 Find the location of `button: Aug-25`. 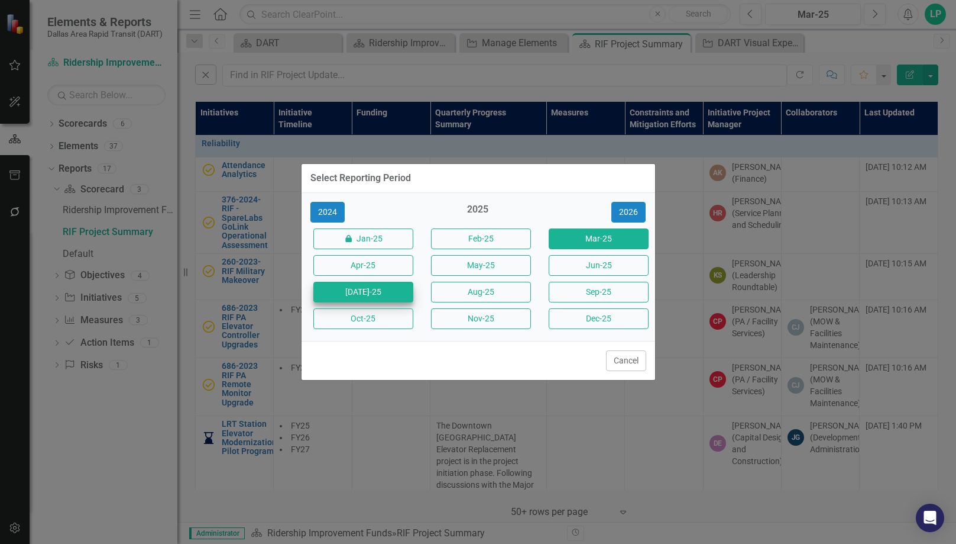

button: Aug-25 is located at coordinates (481, 292).